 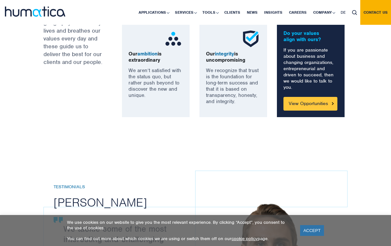 I want to click on span: DE, so click(x=343, y=12).